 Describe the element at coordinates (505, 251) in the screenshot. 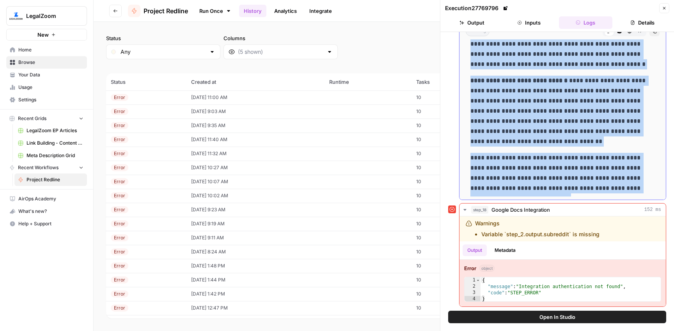

I see `button: Metadata` at that location.